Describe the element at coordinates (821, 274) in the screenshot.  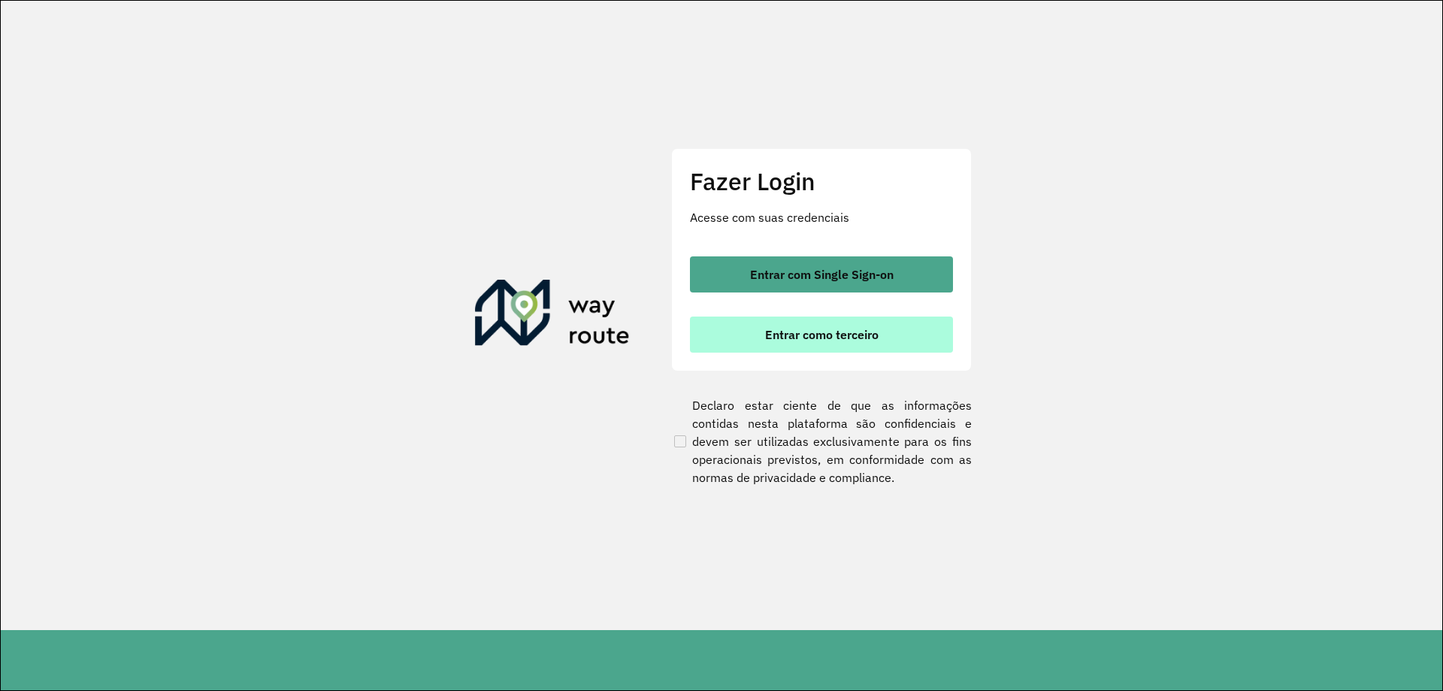
I see `span: Entrar com Single Sign-on` at that location.